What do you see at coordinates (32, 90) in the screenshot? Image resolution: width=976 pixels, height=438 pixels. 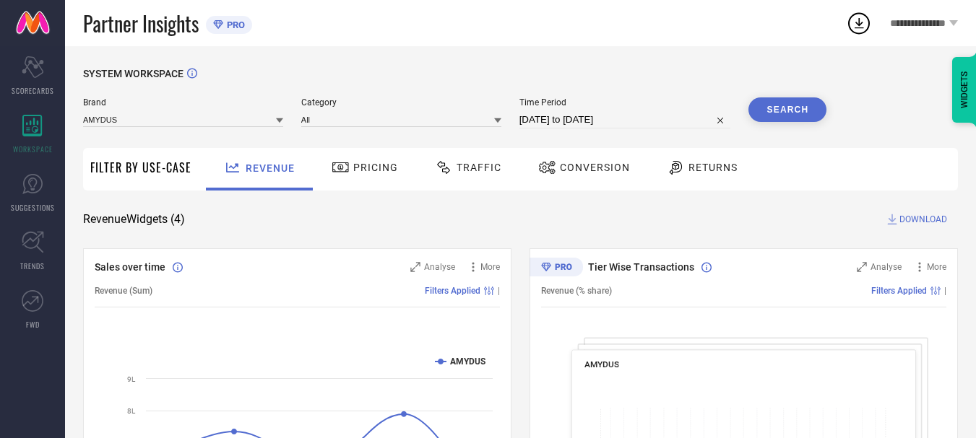 I see `span: SCORECARDS` at bounding box center [32, 90].